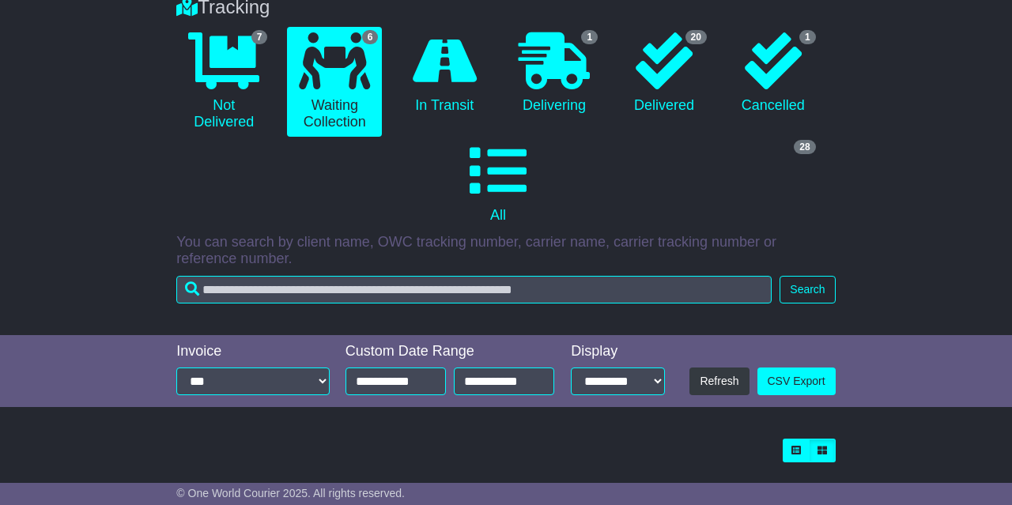  I want to click on a: In Transit, so click(444, 74).